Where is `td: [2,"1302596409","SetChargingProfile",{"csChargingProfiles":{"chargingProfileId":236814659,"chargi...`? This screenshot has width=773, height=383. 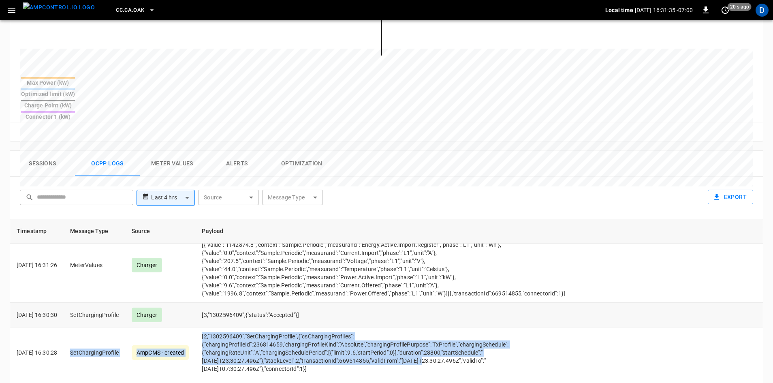 td: [2,"1302596409","SetChargingProfile",{"csChargingProfiles":{"chargingProfileId":236814659,"chargi... is located at coordinates (383, 352).